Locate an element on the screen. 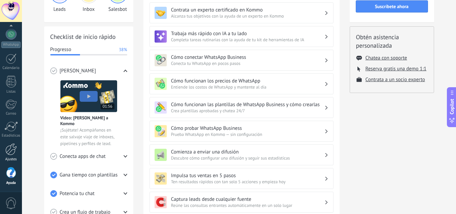 The height and width of the screenshot is (214, 456). h2: Checklist de inicio rápido is located at coordinates (89, 36).